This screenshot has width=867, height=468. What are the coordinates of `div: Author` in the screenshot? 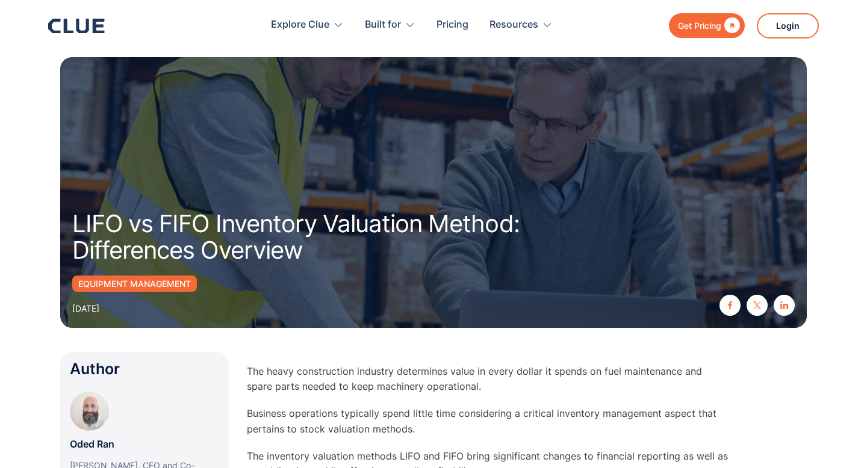 It's located at (144, 369).